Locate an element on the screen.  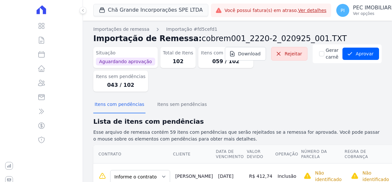
th: Operação is located at coordinates (288, 154).